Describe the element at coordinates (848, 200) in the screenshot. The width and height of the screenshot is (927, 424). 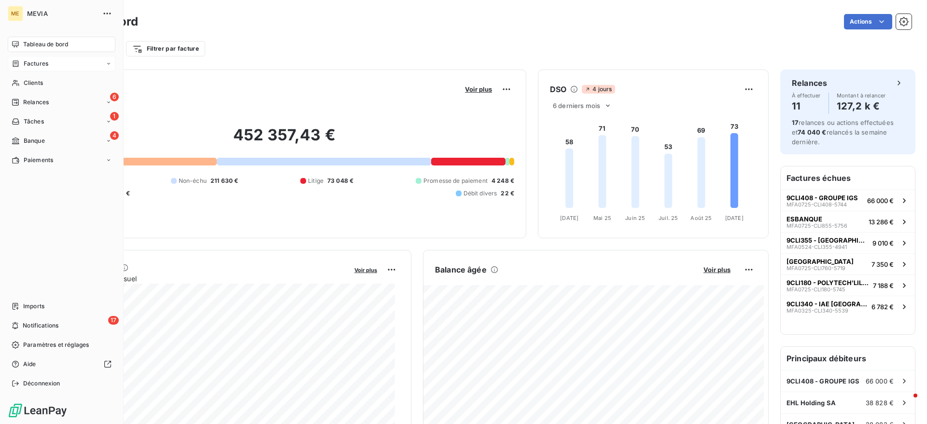
I see `button: 9CLI408 - GROUPE IGSMFA0725-CLI408-574466 000 €` at that location.